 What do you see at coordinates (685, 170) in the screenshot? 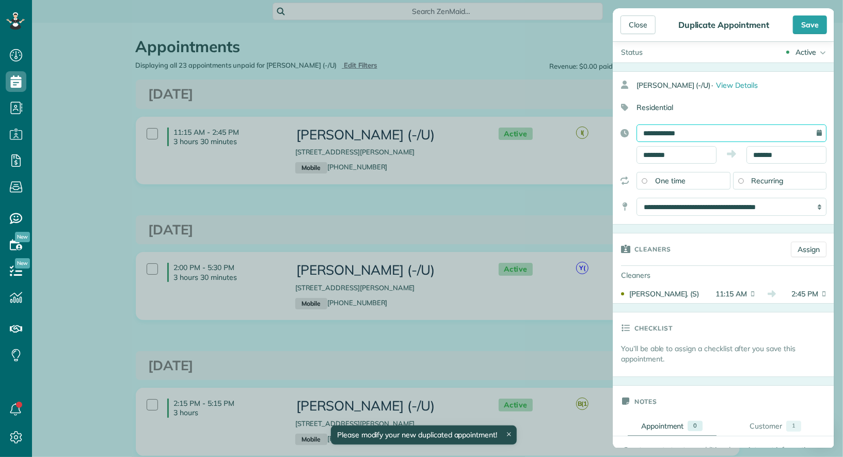
I see `span: Tuesday` at bounding box center [685, 170].